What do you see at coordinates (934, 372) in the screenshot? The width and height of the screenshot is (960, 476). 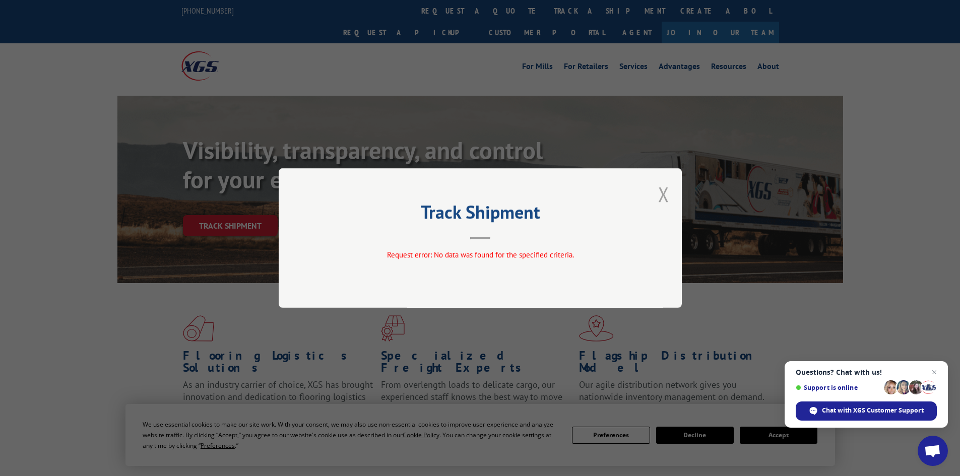 I see `span: Close chat` at bounding box center [934, 372].